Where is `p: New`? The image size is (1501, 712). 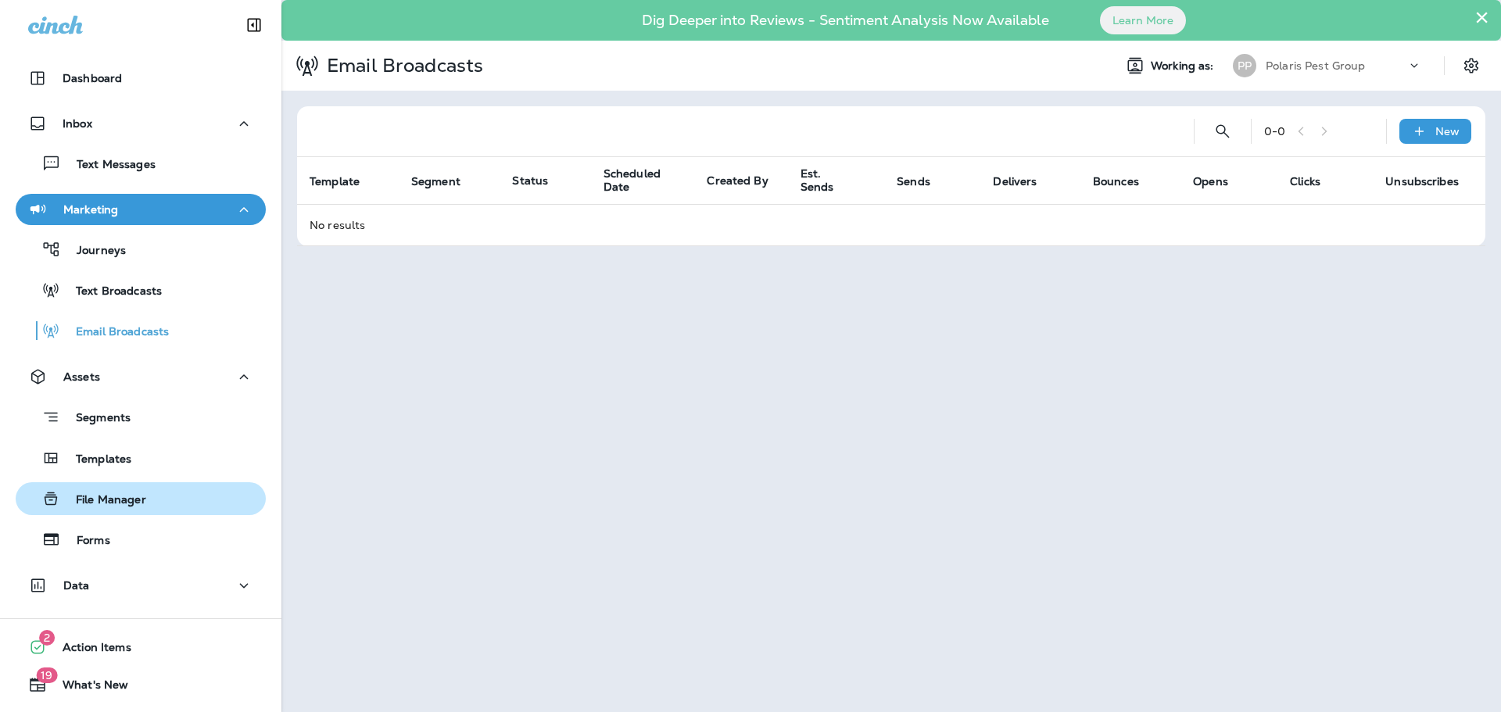
p: New is located at coordinates (1447, 131).